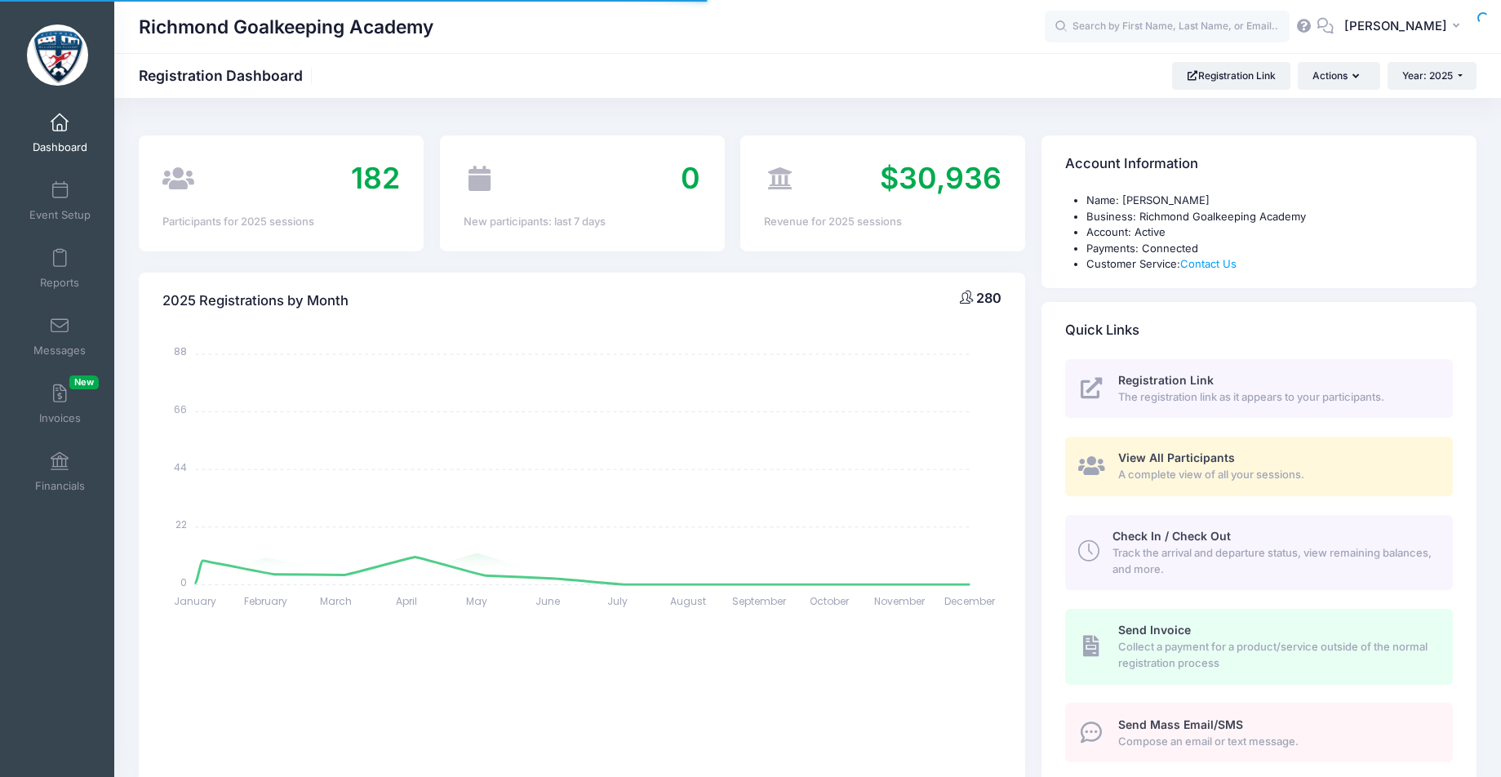  What do you see at coordinates (181, 351) in the screenshot?
I see `tspan: 88` at bounding box center [181, 351].